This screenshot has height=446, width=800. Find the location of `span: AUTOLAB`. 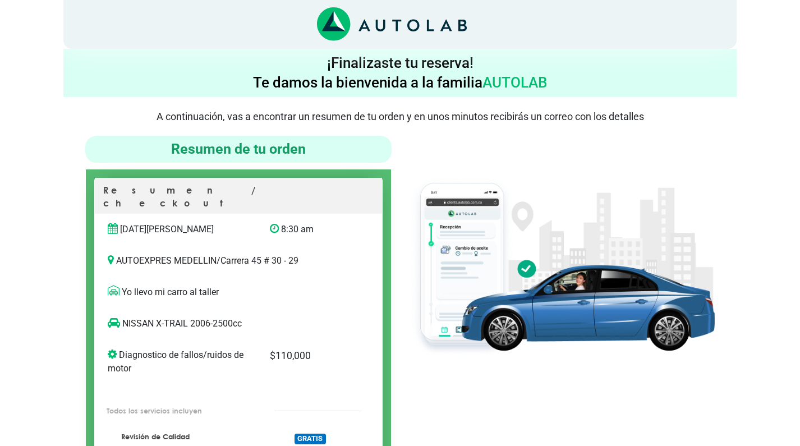

span: AUTOLAB is located at coordinates (514, 82).